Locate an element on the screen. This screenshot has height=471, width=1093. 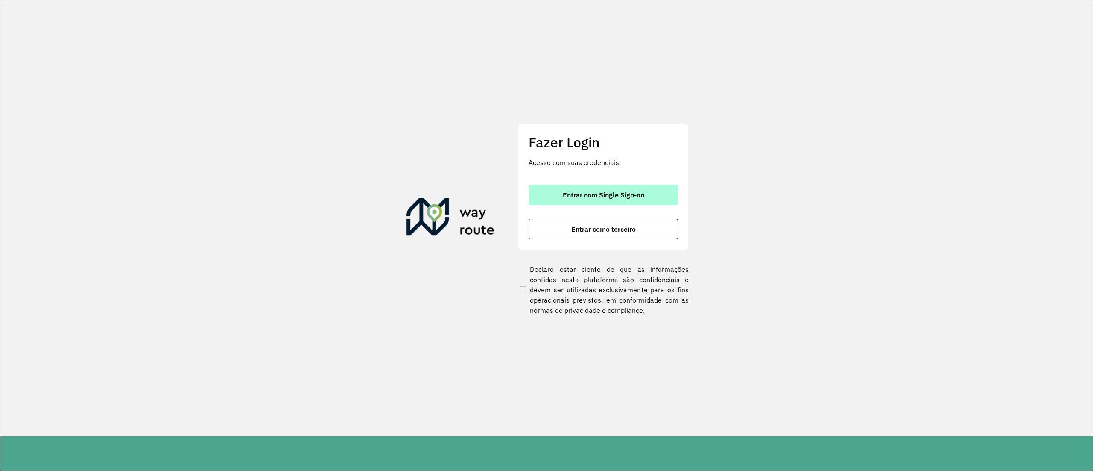
span: Entrar com Single Sign-on is located at coordinates (604, 195).